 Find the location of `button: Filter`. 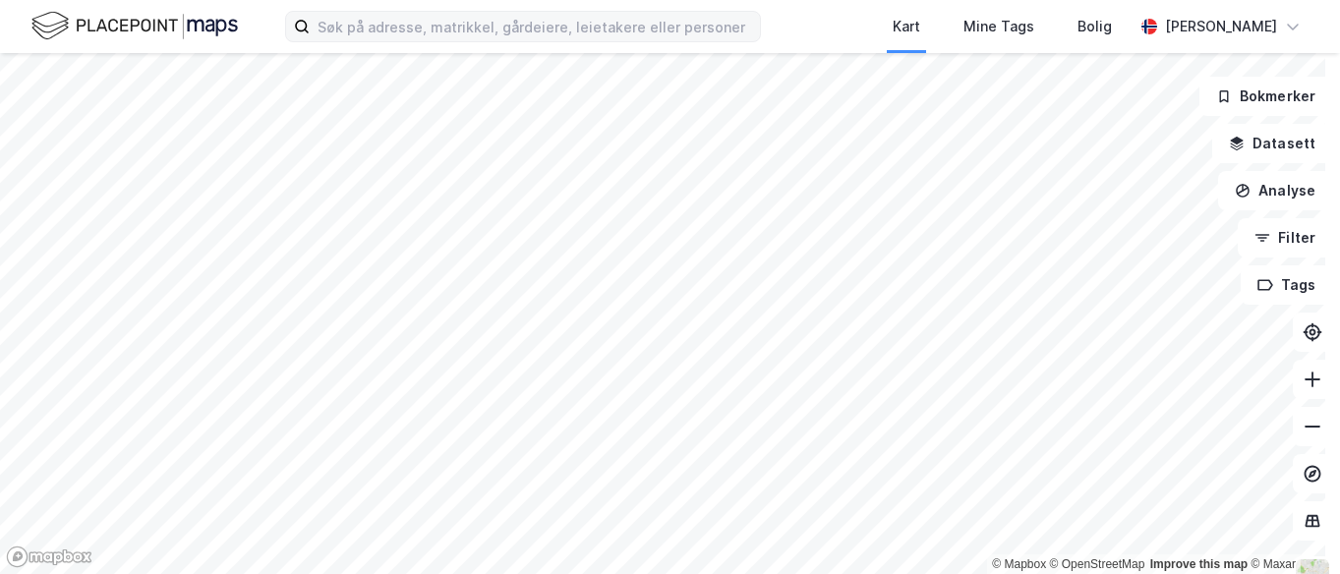

button: Filter is located at coordinates (1285, 238).